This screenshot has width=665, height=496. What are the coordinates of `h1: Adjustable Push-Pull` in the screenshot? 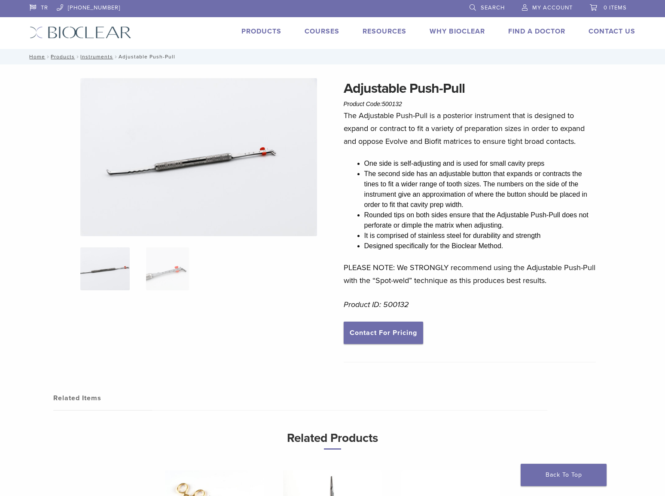 It's located at (470, 89).